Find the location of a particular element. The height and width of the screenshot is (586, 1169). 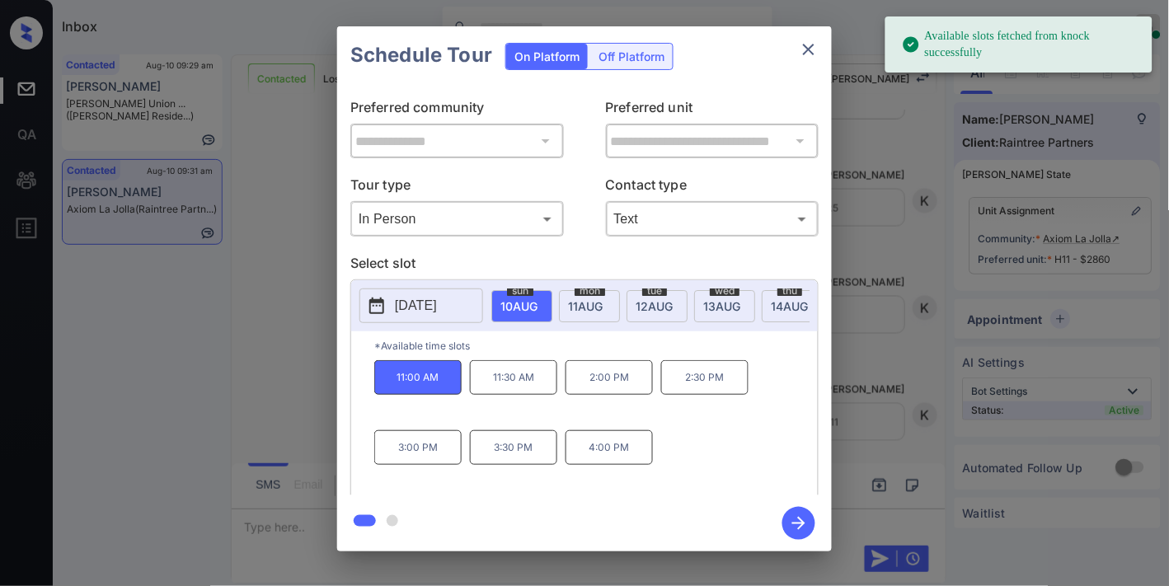

div: On Platform is located at coordinates (547, 56).